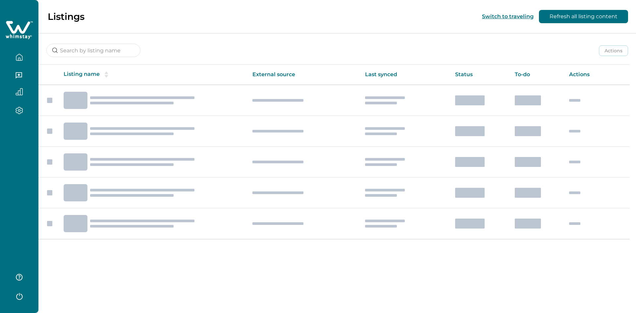 The height and width of the screenshot is (313, 636). I want to click on p: Listings, so click(66, 17).